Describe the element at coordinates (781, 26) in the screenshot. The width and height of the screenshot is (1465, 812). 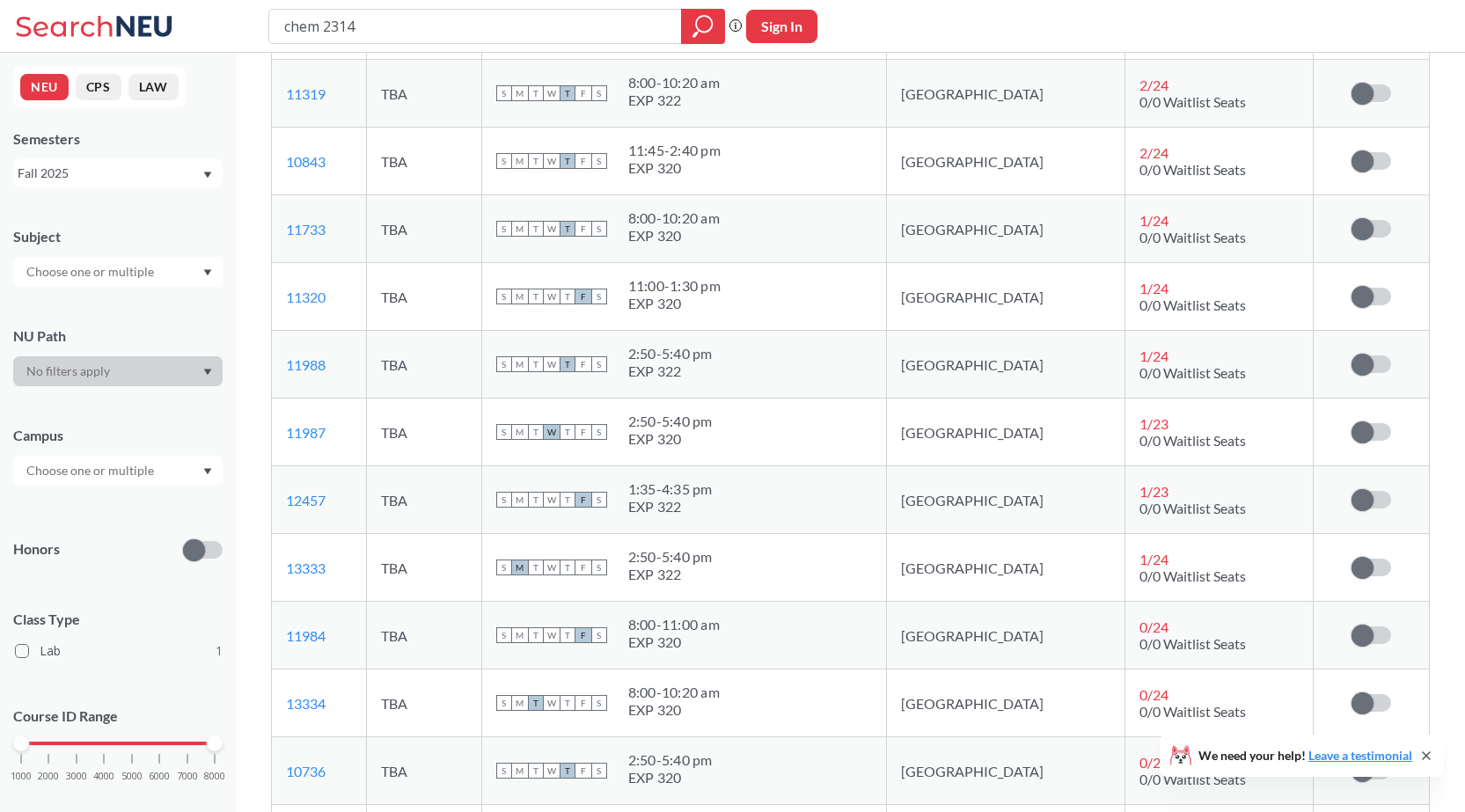
I see `button: Sign In` at that location.